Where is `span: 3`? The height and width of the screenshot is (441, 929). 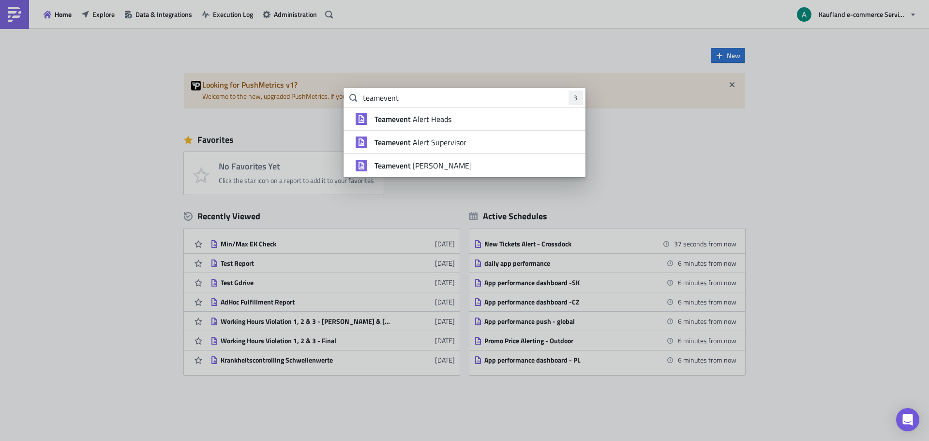
span: 3 is located at coordinates (576, 98).